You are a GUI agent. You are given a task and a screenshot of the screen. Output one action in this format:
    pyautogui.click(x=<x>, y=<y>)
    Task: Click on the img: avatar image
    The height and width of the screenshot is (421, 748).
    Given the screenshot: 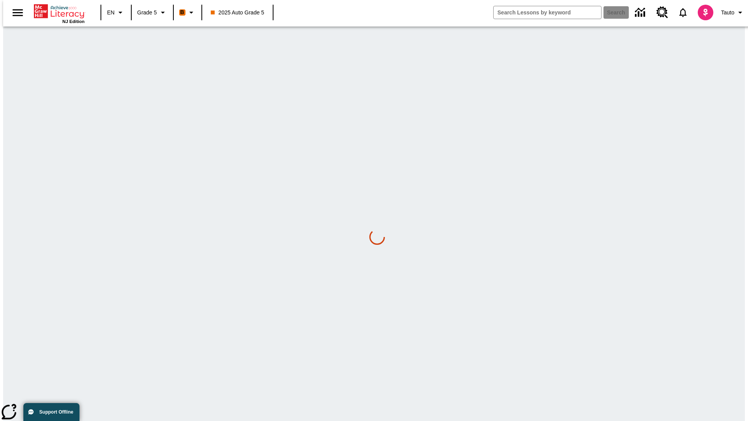 What is the action you would take?
    pyautogui.click(x=706, y=12)
    